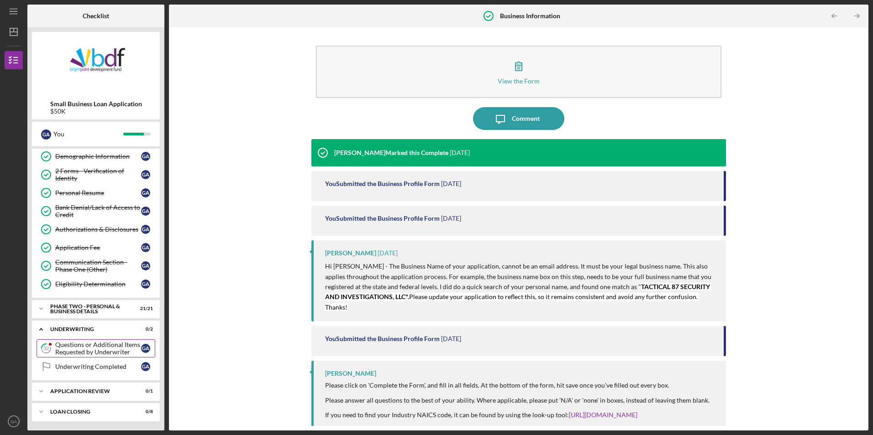 The image size is (873, 435). I want to click on tspan: 32, so click(46, 349).